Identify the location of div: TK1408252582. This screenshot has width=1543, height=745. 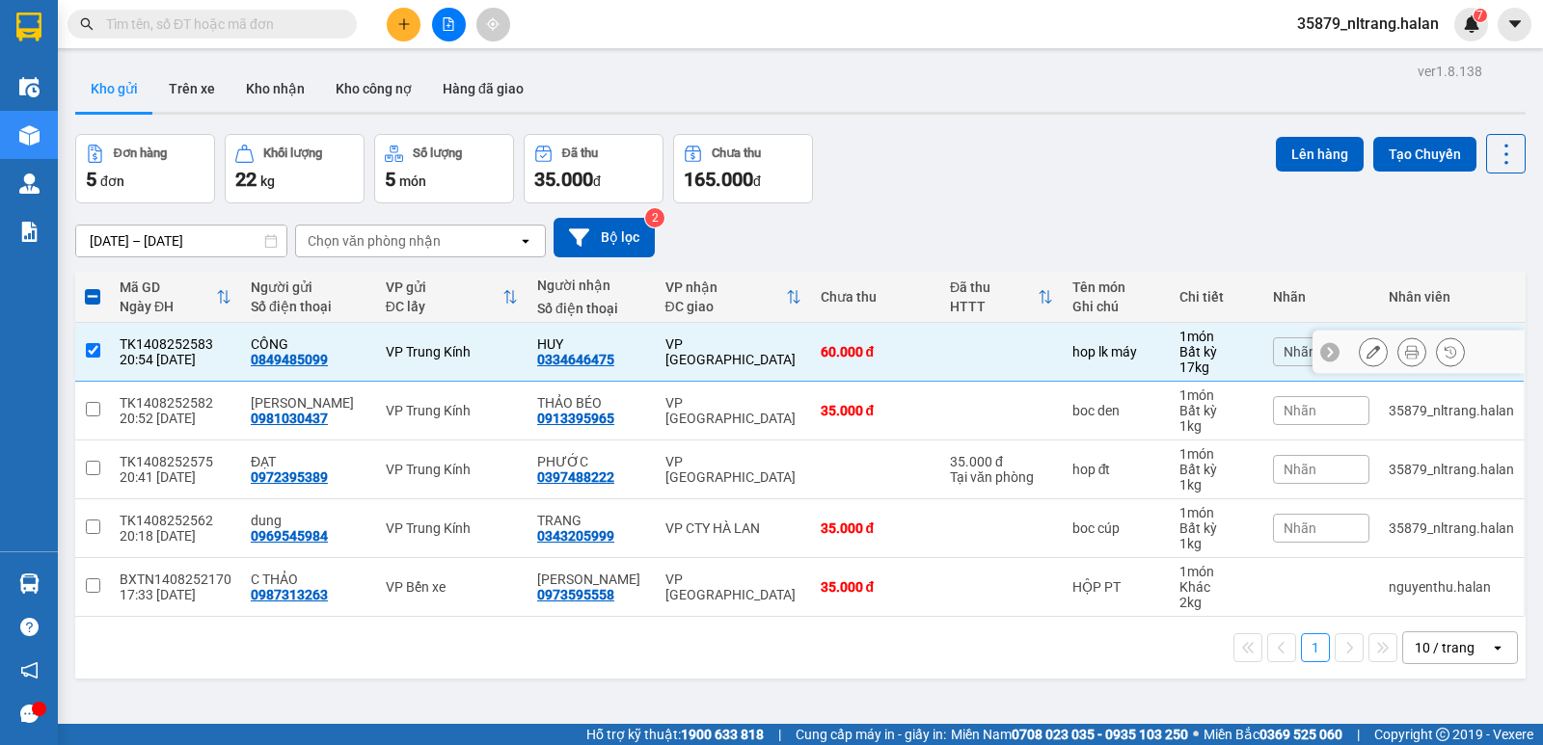
(176, 403).